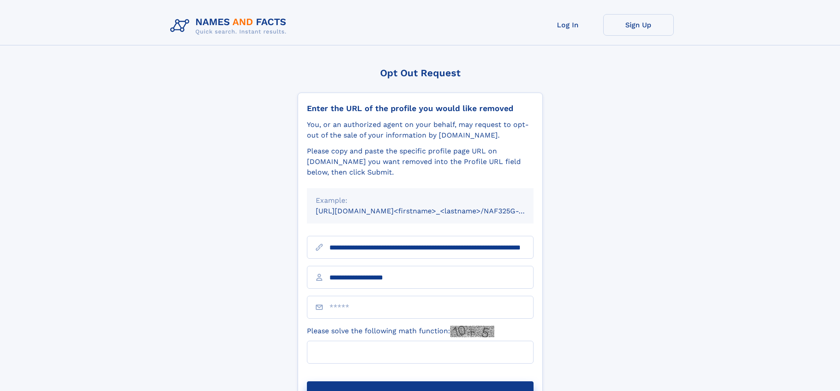 This screenshot has width=840, height=391. What do you see at coordinates (230, 26) in the screenshot?
I see `img: Logo Names and Facts` at bounding box center [230, 26].